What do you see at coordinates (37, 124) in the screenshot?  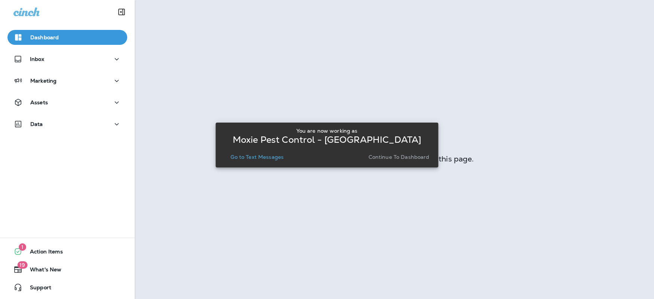 I see `p: Data` at bounding box center [37, 124].